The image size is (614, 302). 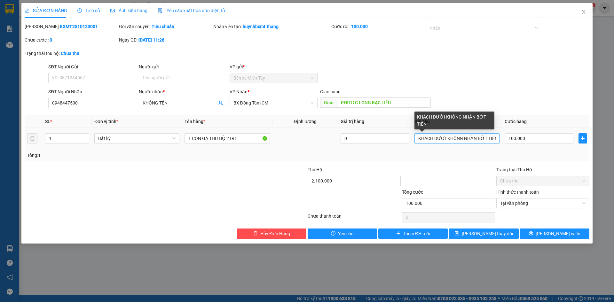 I want to click on span: printer, so click(x=530, y=234).